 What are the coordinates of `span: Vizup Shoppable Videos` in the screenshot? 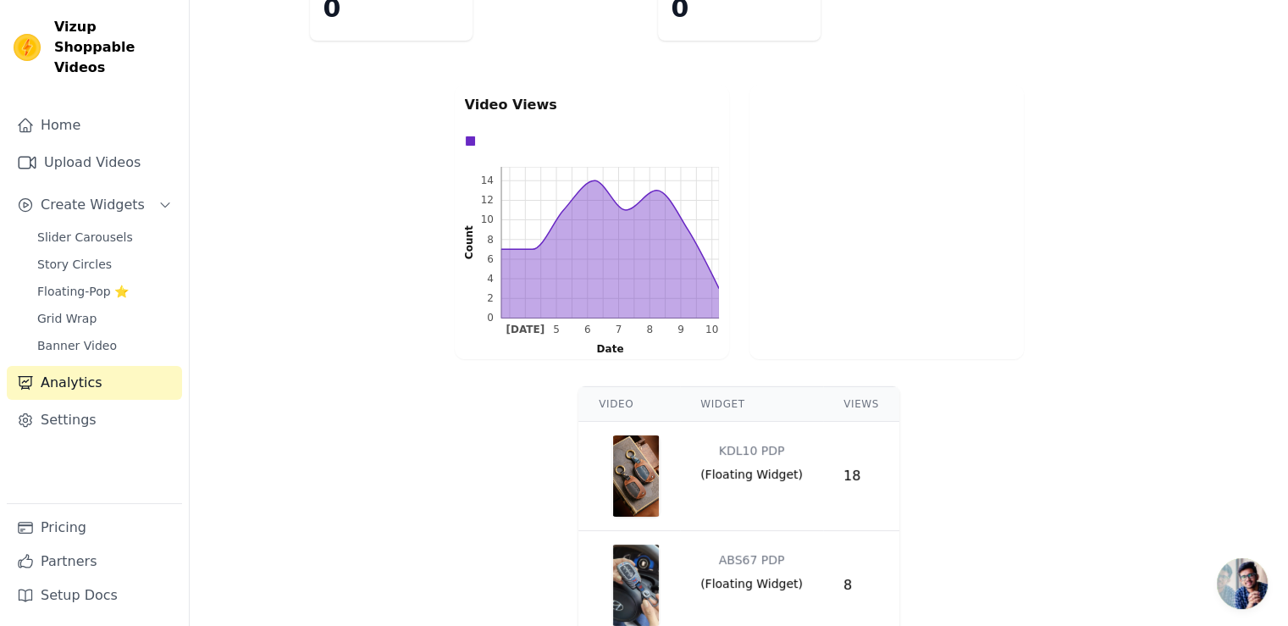 It's located at (114, 47).